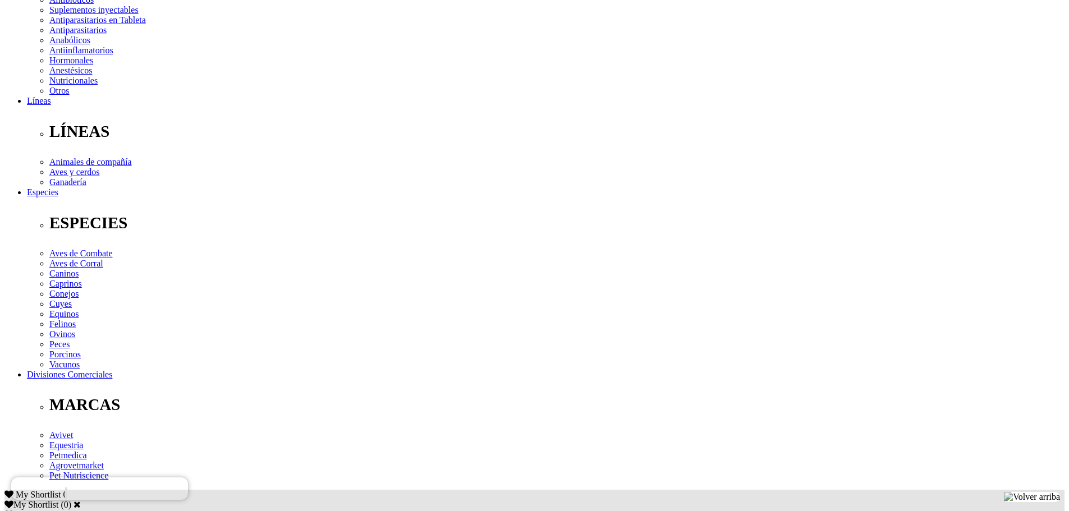 The width and height of the screenshot is (1069, 511). I want to click on span: Nutricionales, so click(73, 80).